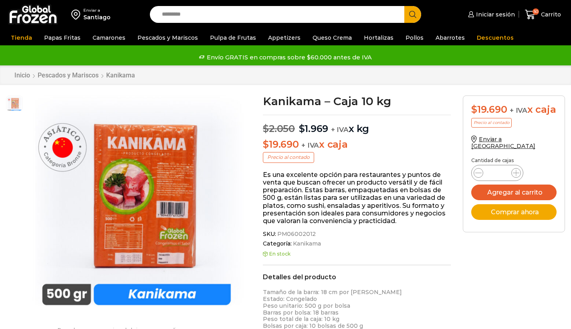 This screenshot has height=329, width=571. What do you see at coordinates (97, 10) in the screenshot?
I see `div: Enviar a` at bounding box center [97, 10].